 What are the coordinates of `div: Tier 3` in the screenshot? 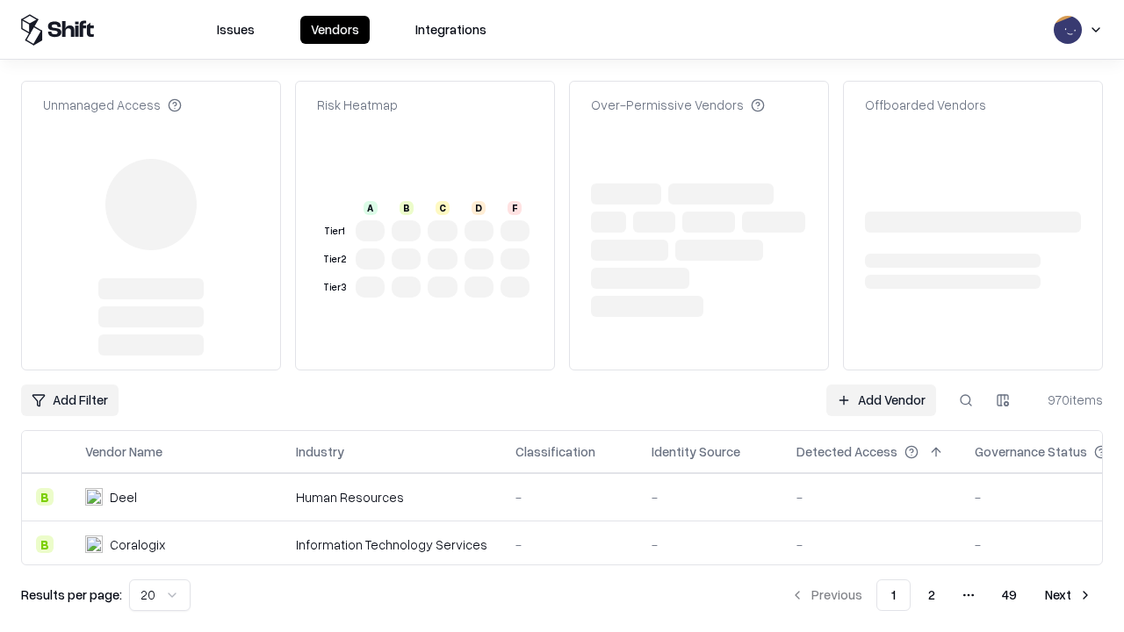 It's located at (335, 287).